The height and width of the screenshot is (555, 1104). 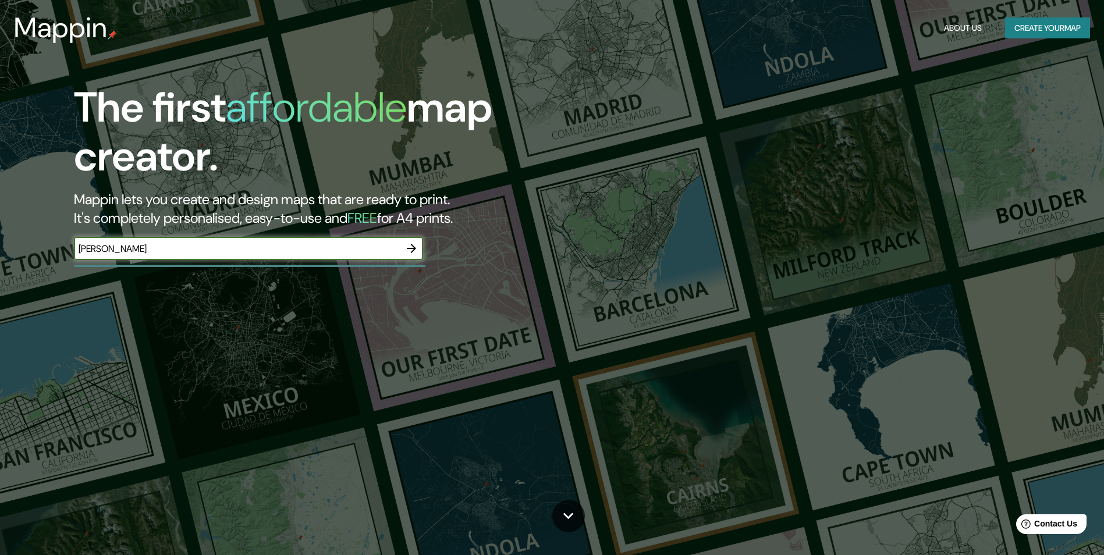 I want to click on h5: FREE, so click(x=362, y=218).